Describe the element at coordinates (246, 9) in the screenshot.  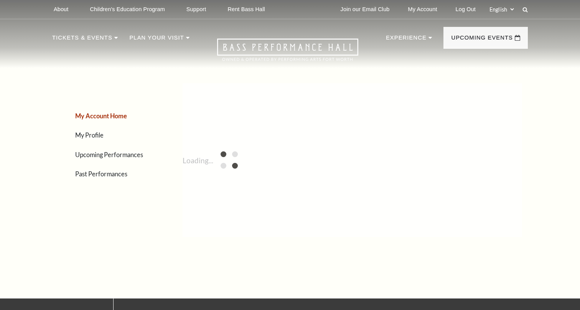
I see `p: Rent Bass Hall` at that location.